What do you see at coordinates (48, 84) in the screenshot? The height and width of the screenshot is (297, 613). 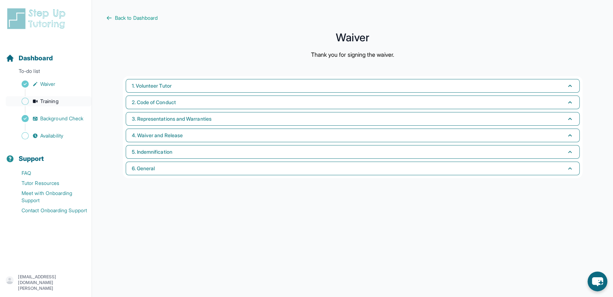 I see `span: Waiver` at bounding box center [48, 84].